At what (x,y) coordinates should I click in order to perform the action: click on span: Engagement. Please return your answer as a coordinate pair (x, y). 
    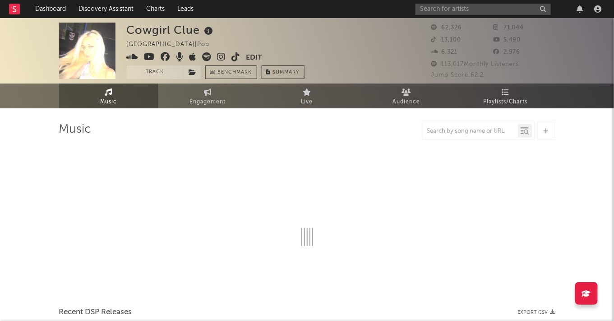
    Looking at the image, I should click on (208, 102).